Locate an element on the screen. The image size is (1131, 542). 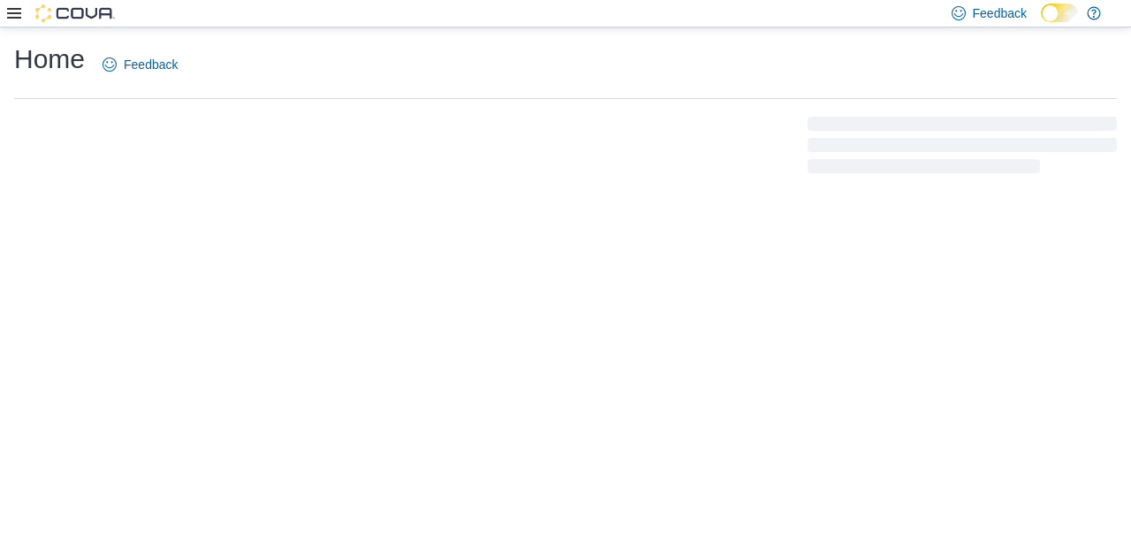
input: Dark Mode is located at coordinates (1060, 12).